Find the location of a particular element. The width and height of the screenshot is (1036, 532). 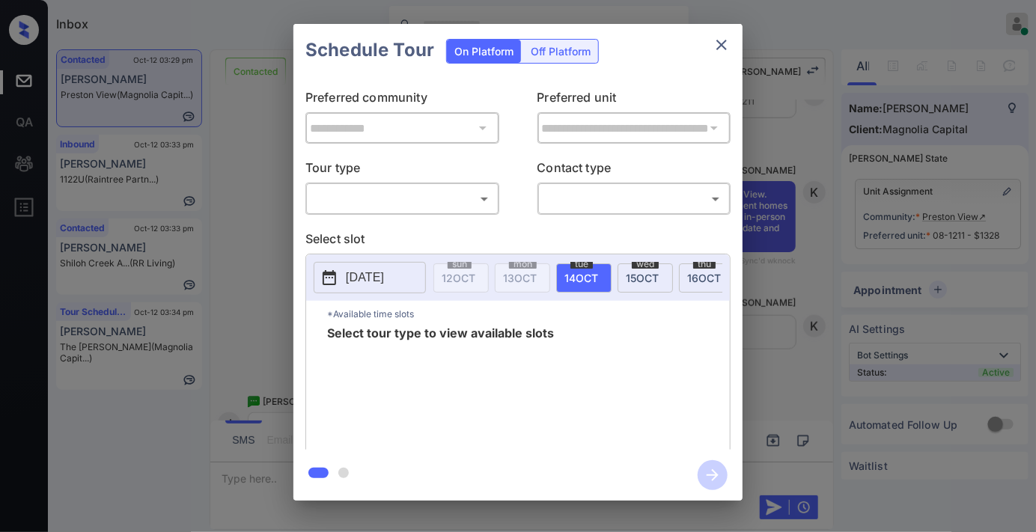

p: Preferred unit is located at coordinates (634, 100).